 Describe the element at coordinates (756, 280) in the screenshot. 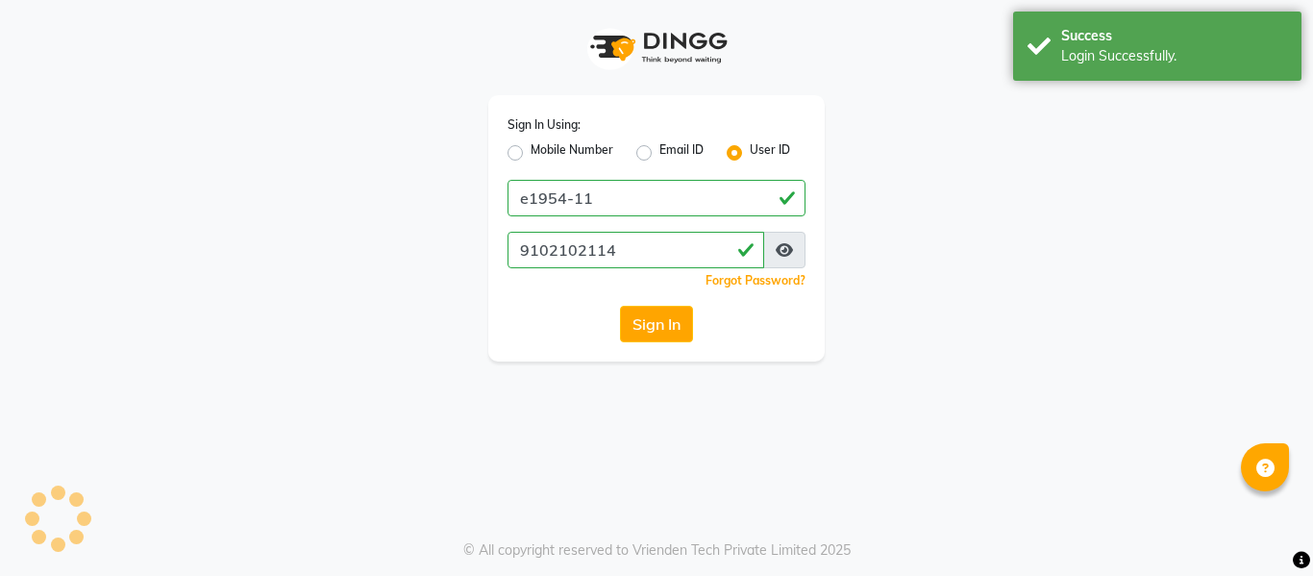

I see `a: Forgot Password?` at that location.